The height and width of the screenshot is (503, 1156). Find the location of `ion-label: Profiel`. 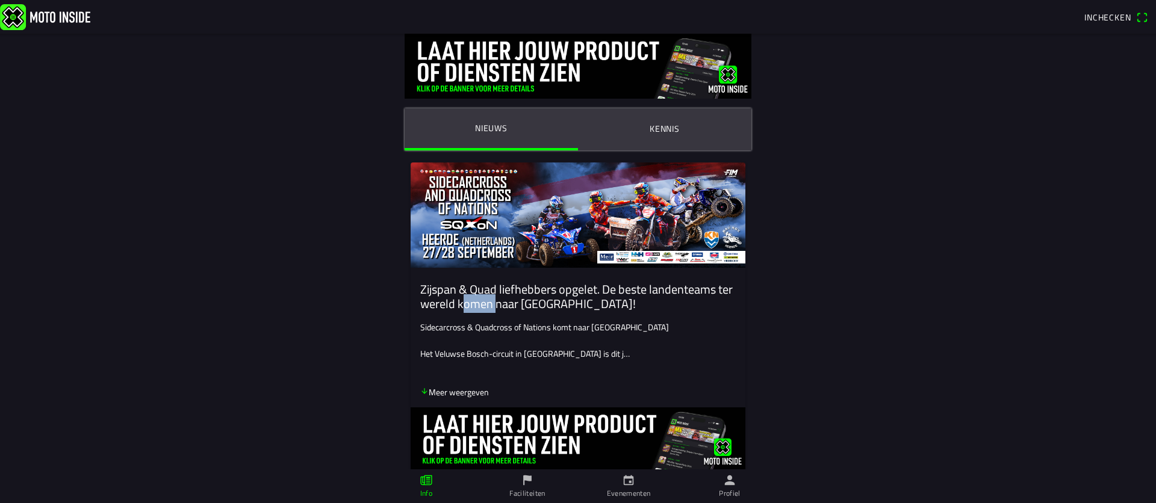

ion-label: Profiel is located at coordinates (729, 494).